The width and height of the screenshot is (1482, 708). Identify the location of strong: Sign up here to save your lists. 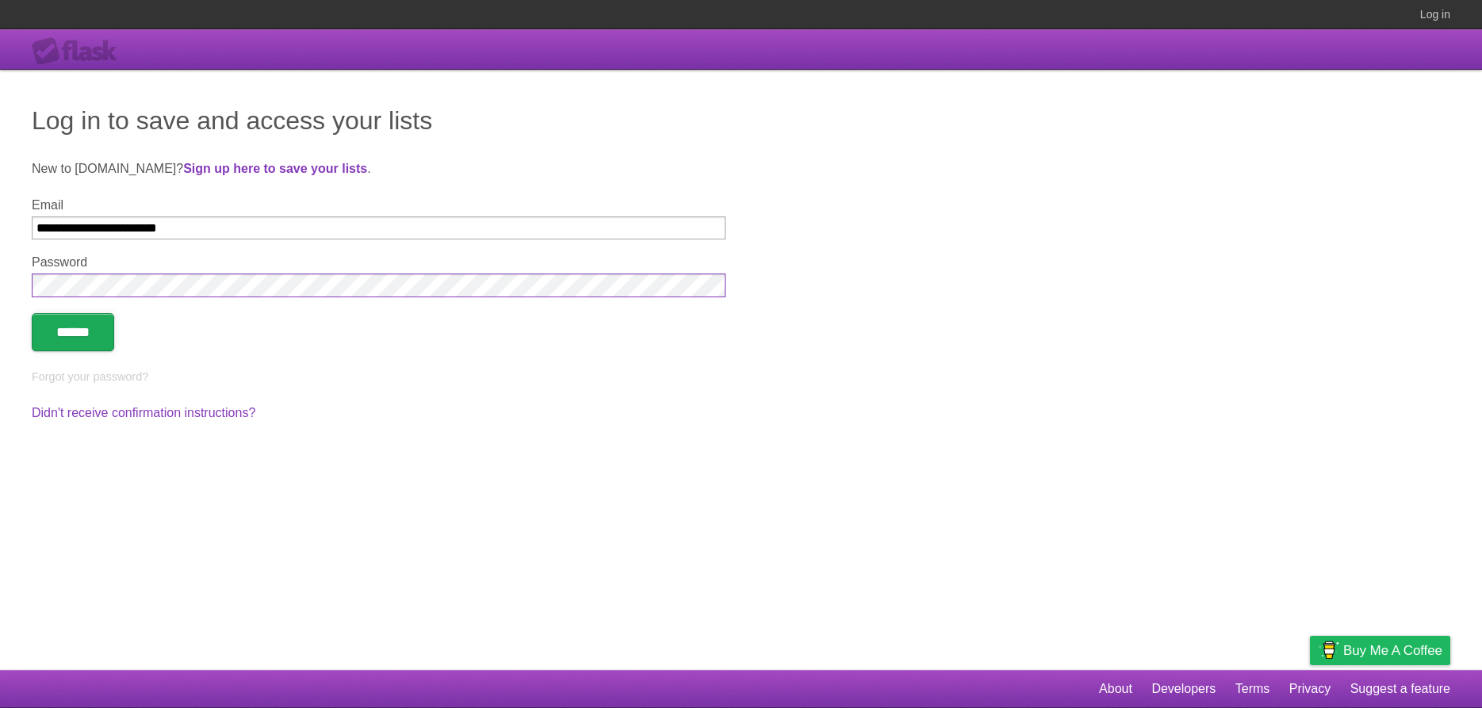
(275, 168).